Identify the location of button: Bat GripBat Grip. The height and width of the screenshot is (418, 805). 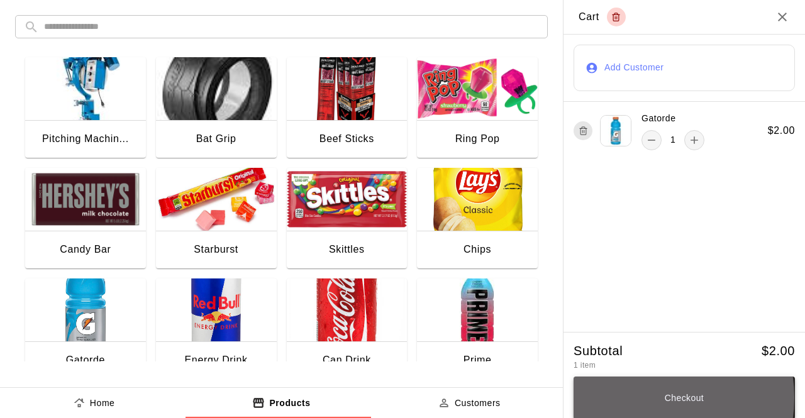
(216, 109).